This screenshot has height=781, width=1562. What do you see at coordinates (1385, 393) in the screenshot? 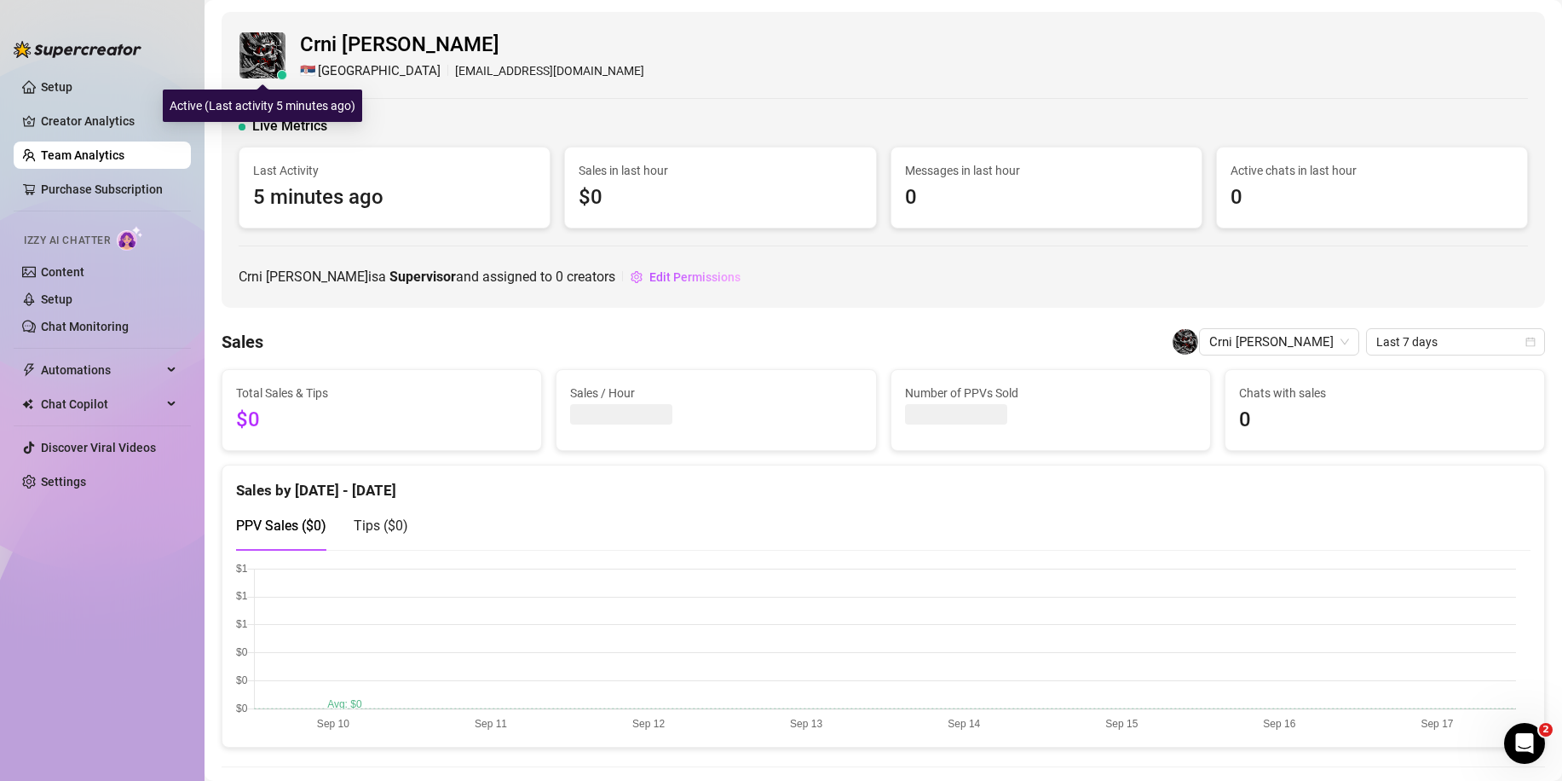
I see `span: Chats with sales` at bounding box center [1385, 393].